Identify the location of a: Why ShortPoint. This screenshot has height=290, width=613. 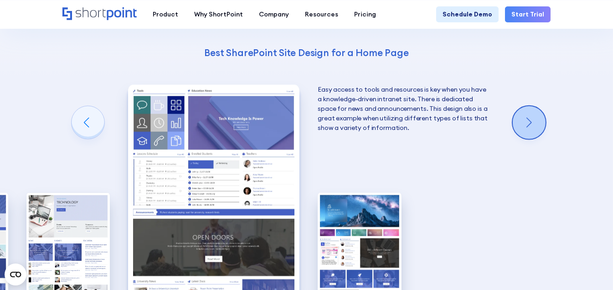
(218, 14).